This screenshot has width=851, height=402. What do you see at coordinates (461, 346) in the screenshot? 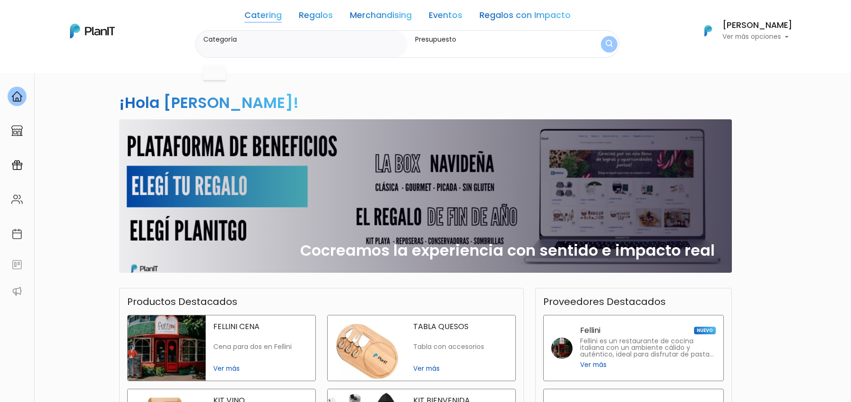
I see `p: Tabla con accesorios` at bounding box center [461, 346].